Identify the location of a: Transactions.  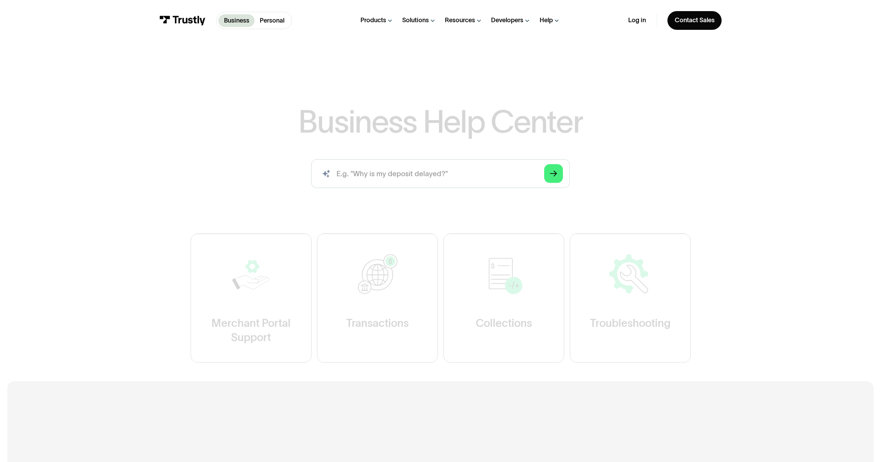
(377, 298).